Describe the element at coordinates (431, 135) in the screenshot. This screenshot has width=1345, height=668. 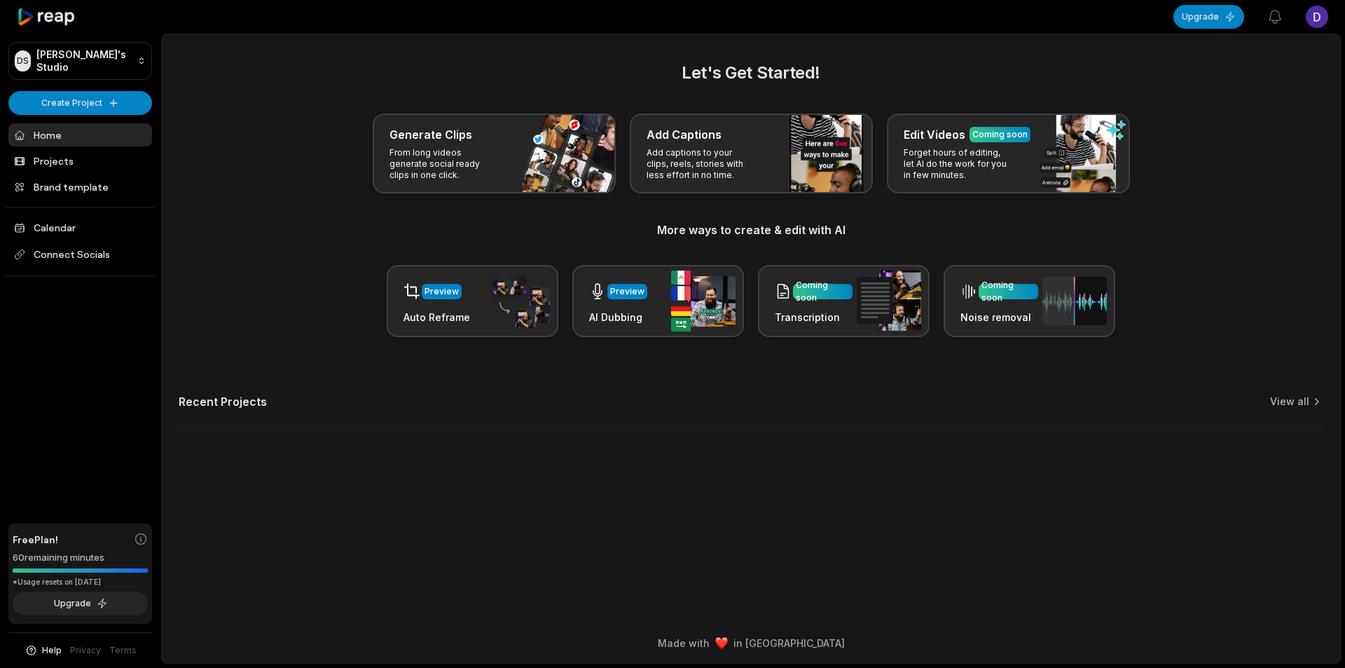
I see `h3: Generate Clips` at that location.